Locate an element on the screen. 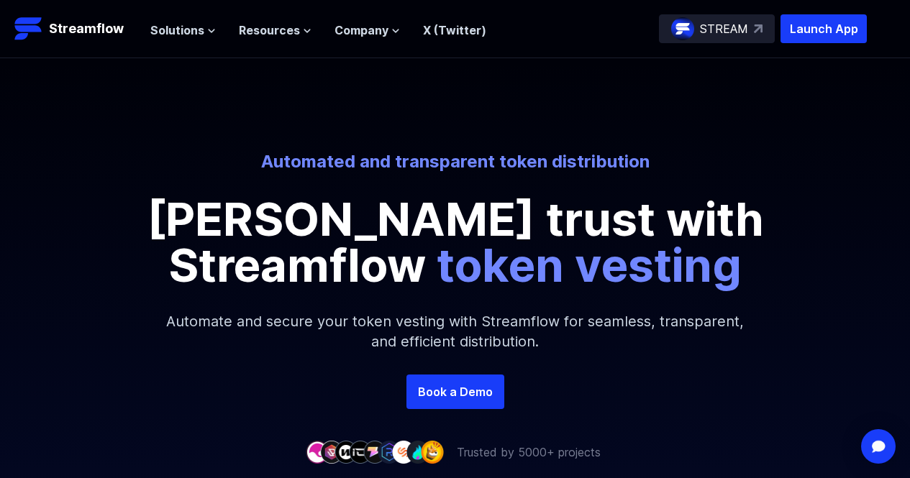 Image resolution: width=910 pixels, height=478 pixels. img: company-7 is located at coordinates (403, 452).